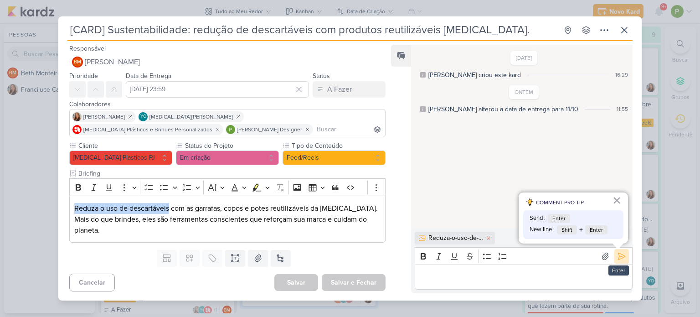  I want to click on input: Kard Sem Título, so click(312, 30).